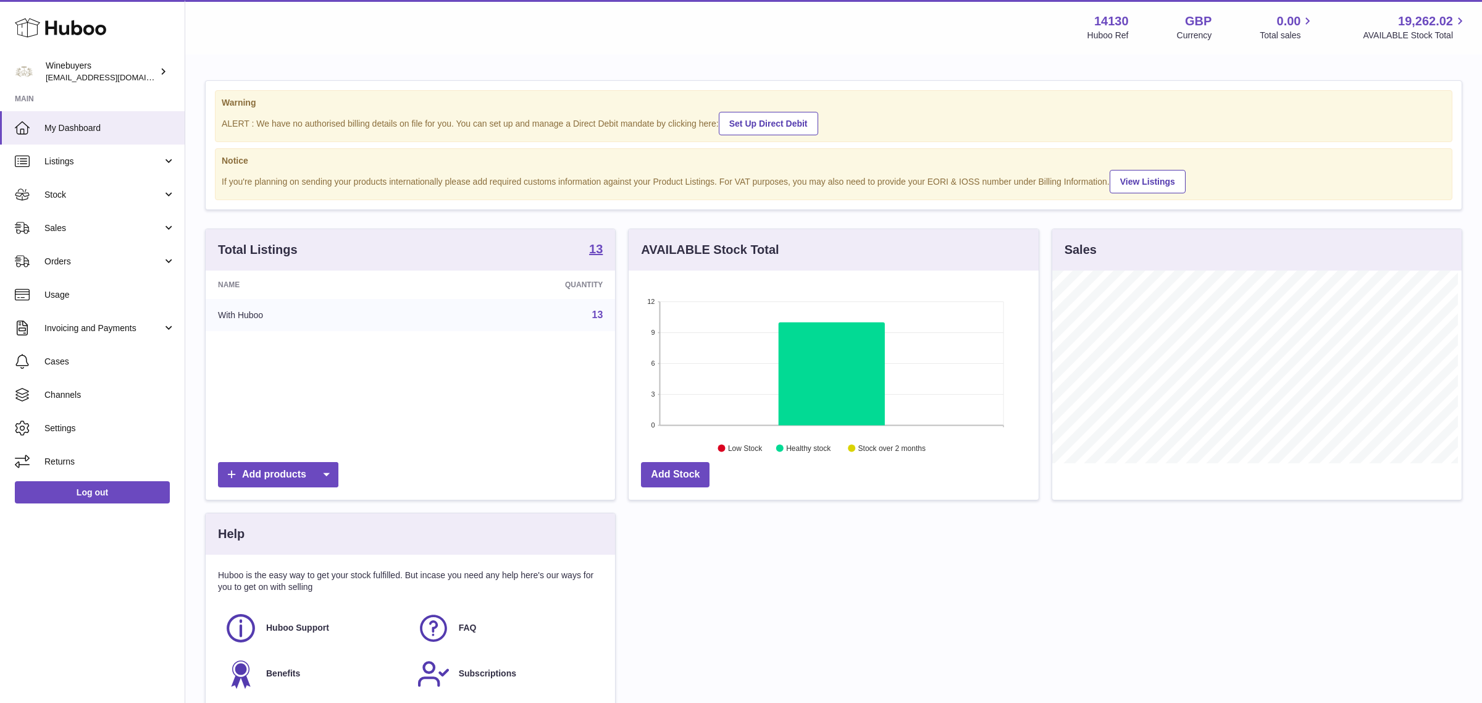 Image resolution: width=1482 pixels, height=703 pixels. Describe the element at coordinates (1289, 21) in the screenshot. I see `span: 0.00` at that location.